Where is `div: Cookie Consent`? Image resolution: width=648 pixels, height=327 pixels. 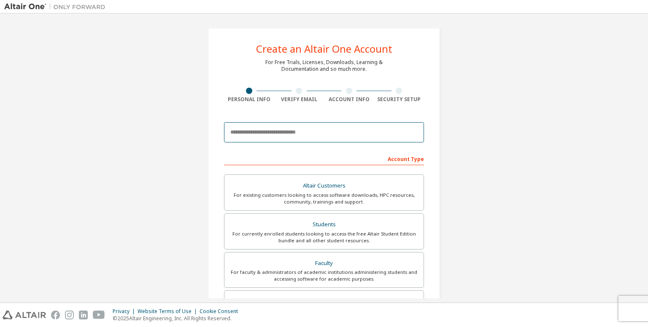 div: Cookie Consent is located at coordinates (221, 312).